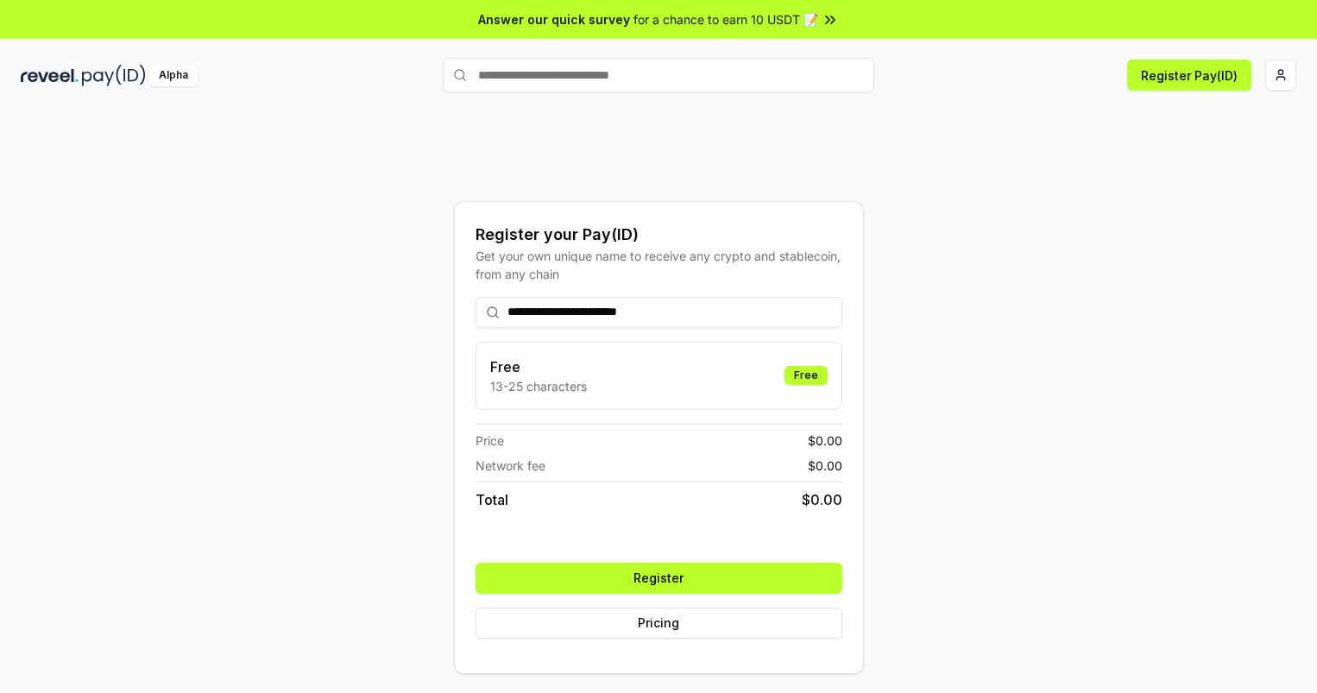 The image size is (1317, 693). Describe the element at coordinates (659, 265) in the screenshot. I see `div: Get your own unique name to receive any crypto and stablecoin, from any chain` at that location.